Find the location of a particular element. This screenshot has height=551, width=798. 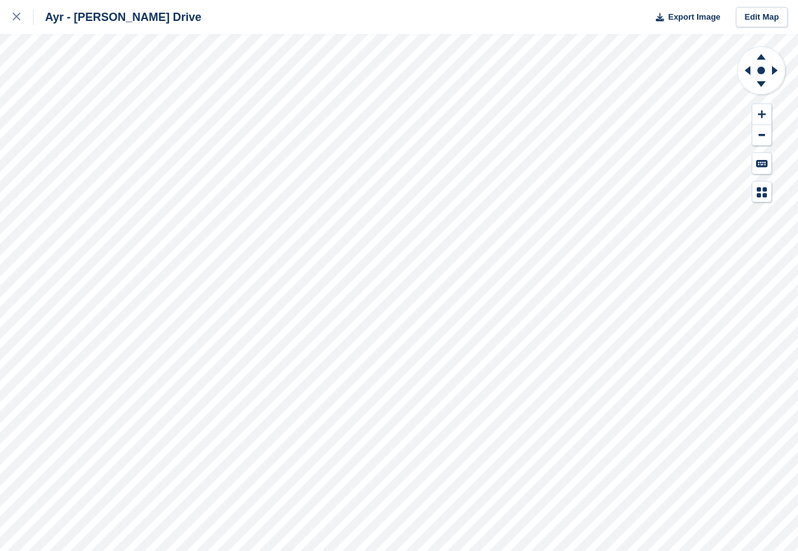

button: Export Image is located at coordinates (684, 17).